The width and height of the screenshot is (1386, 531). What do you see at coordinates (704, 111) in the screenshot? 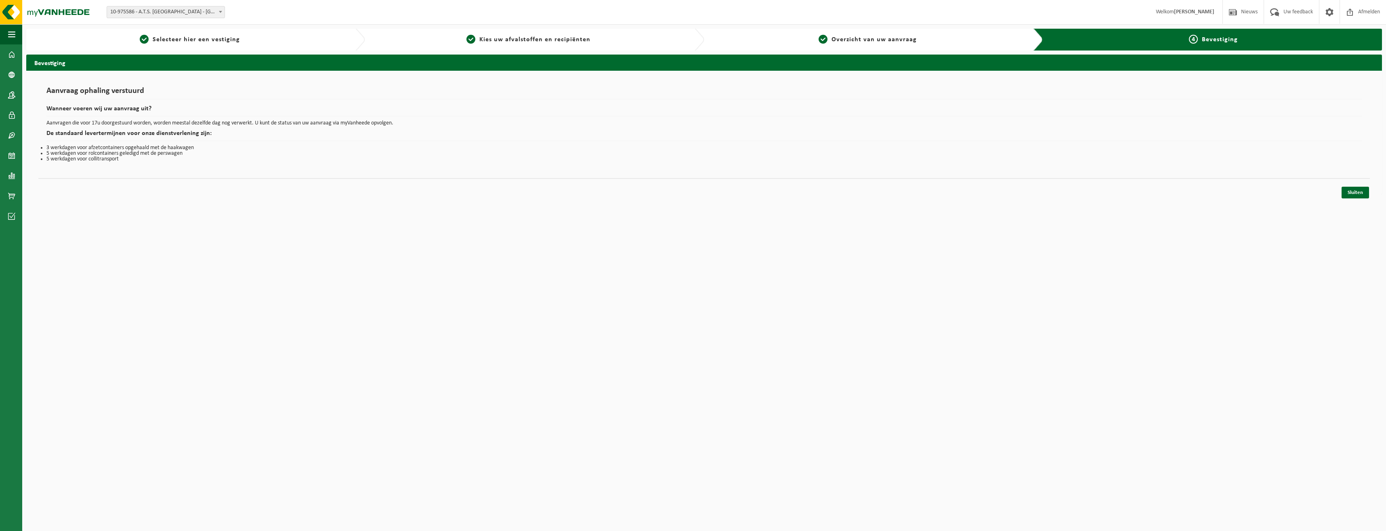
I see `h2: Wanneer voeren wij uw aanvraag uit?` at bounding box center [704, 111].